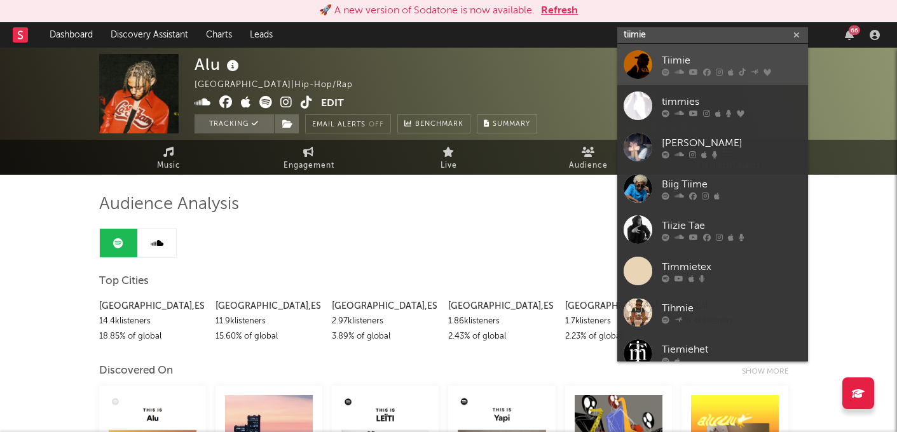  I want to click on a: Benchmark, so click(433, 124).